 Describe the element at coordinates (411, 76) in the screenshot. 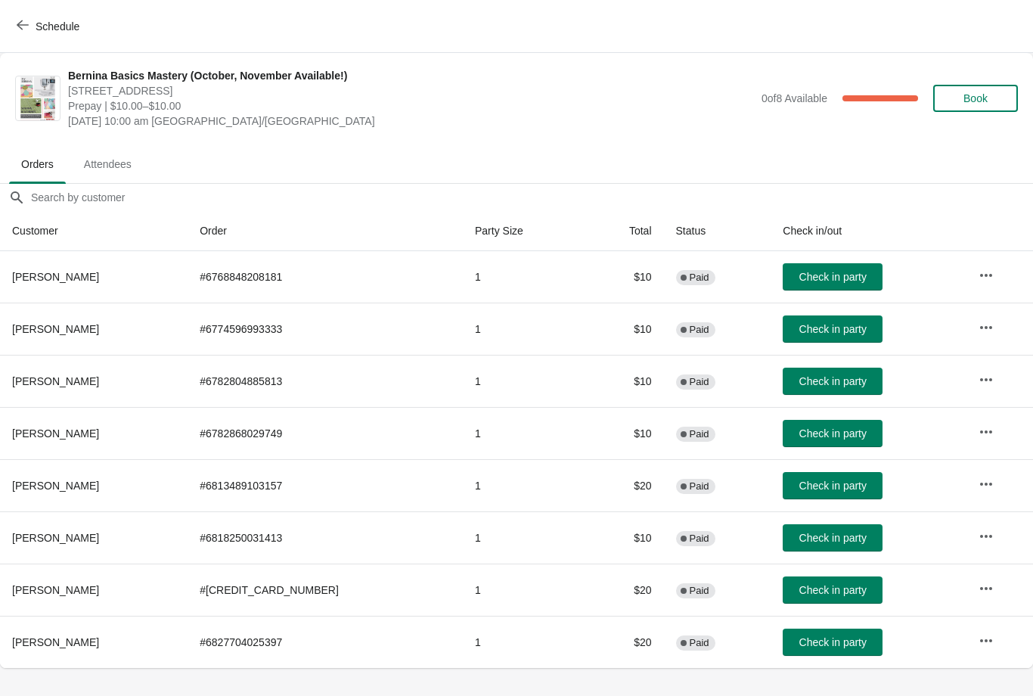

I see `span: Bernina Basics Mastery (October, November Available!)` at that location.